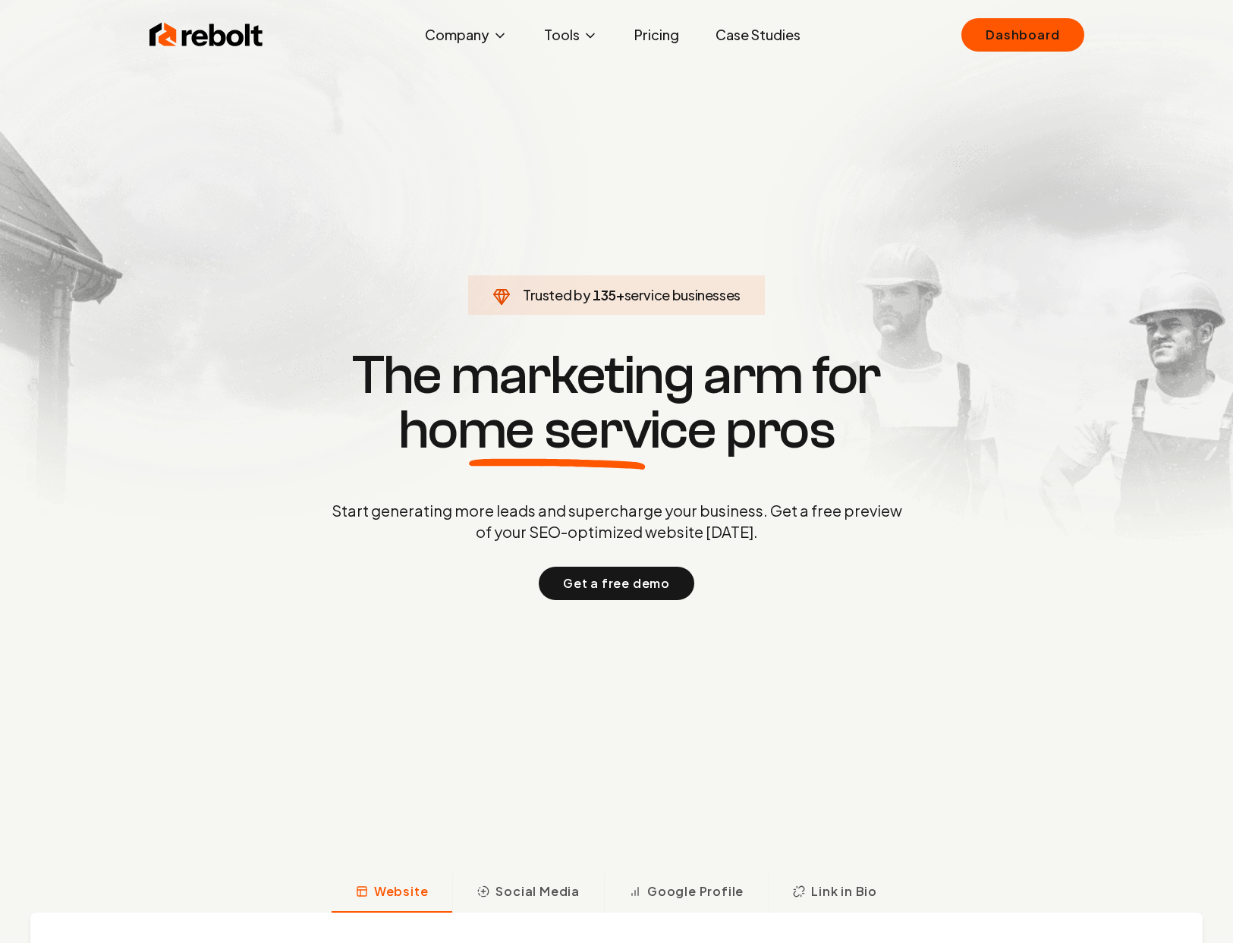 This screenshot has width=1233, height=943. What do you see at coordinates (206, 35) in the screenshot?
I see `img: Rebolt Logo` at bounding box center [206, 35].